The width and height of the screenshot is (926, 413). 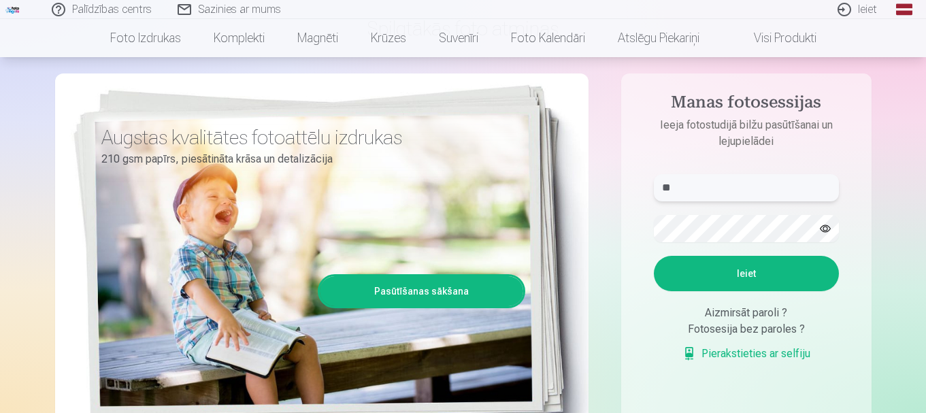 I want to click on a: Visi produkti, so click(x=774, y=38).